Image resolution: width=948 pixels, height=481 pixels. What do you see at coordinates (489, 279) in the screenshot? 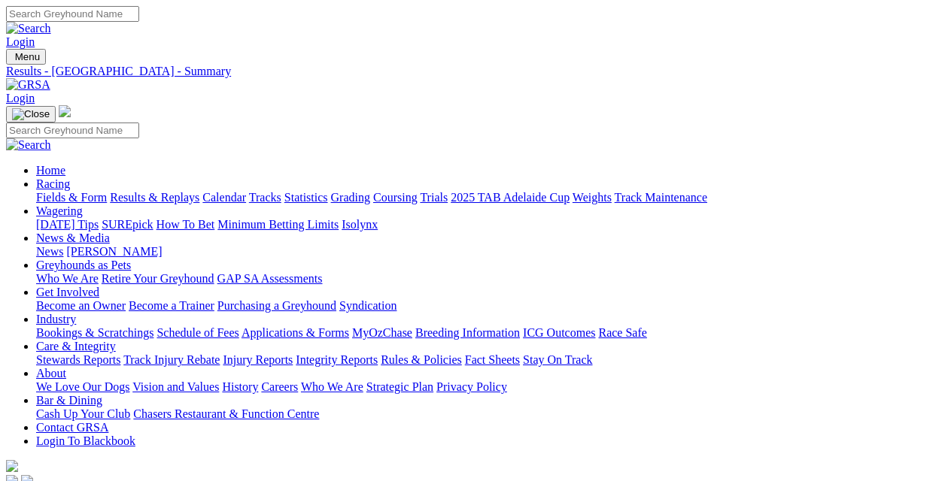
I see `div: Greyhounds as Pets` at bounding box center [489, 279].